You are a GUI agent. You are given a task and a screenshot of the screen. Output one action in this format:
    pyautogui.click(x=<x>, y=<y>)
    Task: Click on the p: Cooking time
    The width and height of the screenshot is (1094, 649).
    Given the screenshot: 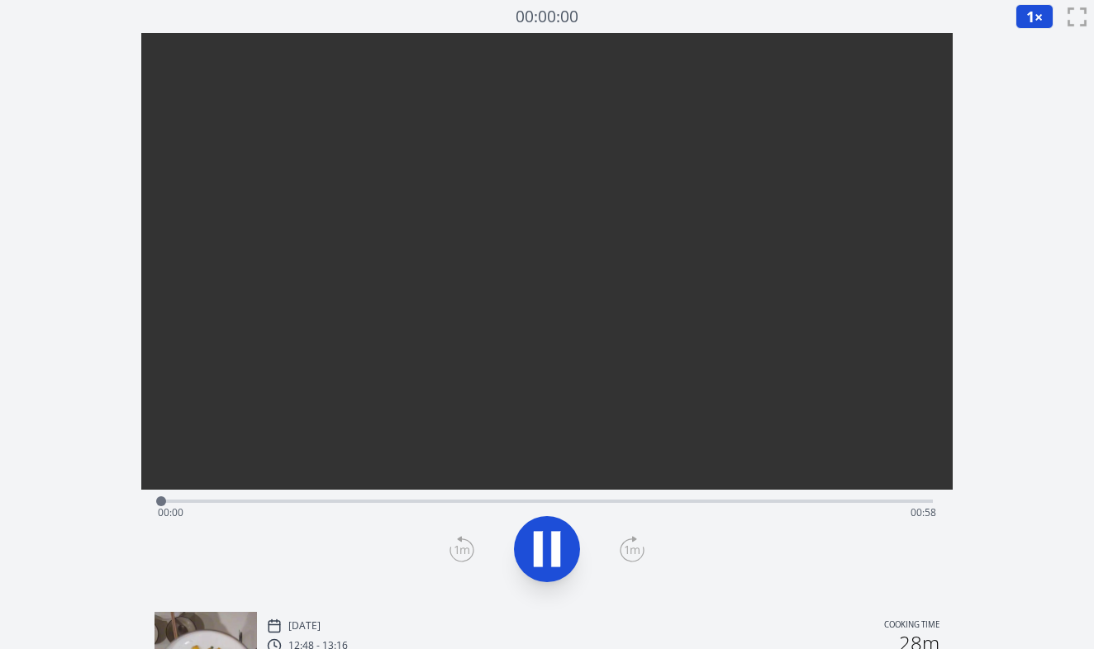 What is the action you would take?
    pyautogui.click(x=911, y=626)
    